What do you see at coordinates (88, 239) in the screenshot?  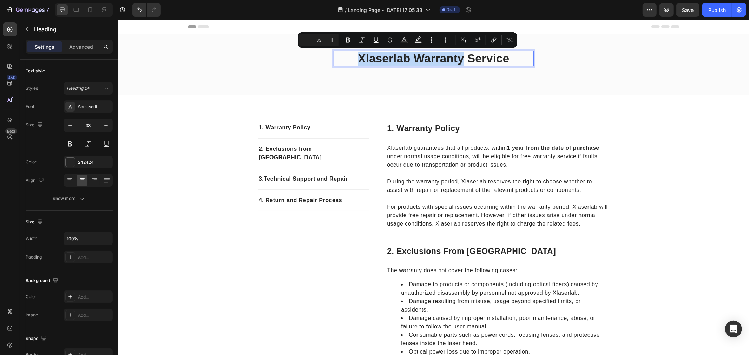 I see `input: Auto` at bounding box center [88, 239].